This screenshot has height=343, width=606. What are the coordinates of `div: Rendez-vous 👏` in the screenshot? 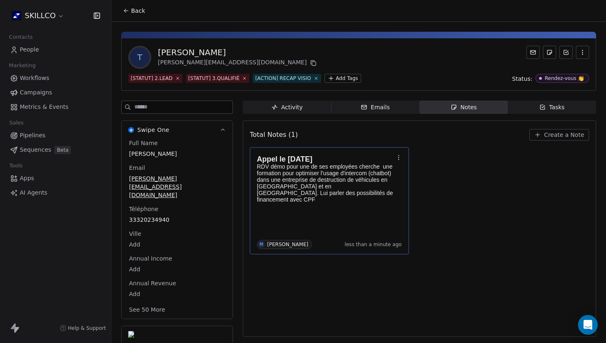 It's located at (565, 78).